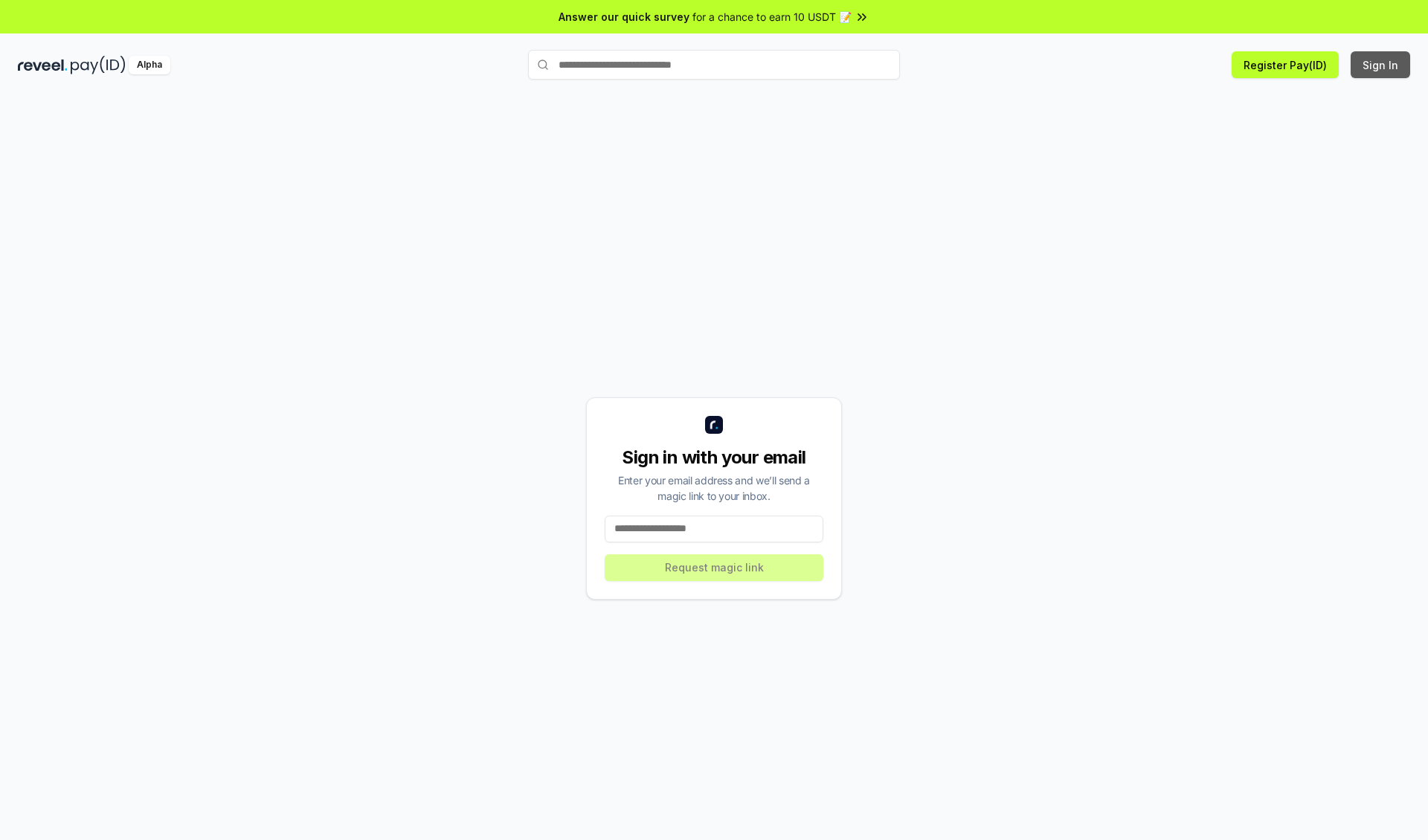 Image resolution: width=1428 pixels, height=840 pixels. What do you see at coordinates (150, 65) in the screenshot?
I see `div: Alpha` at bounding box center [150, 65].